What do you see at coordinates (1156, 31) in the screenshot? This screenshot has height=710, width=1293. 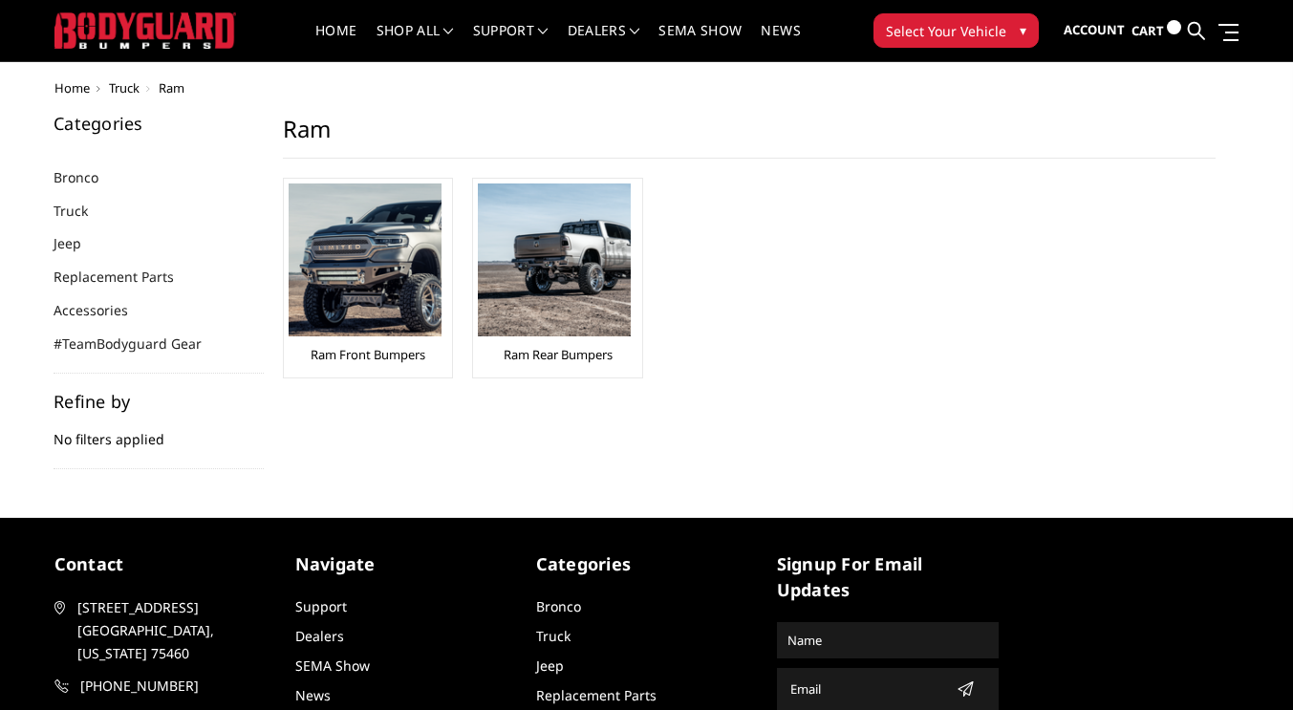 I see `a: Cart` at bounding box center [1156, 31].